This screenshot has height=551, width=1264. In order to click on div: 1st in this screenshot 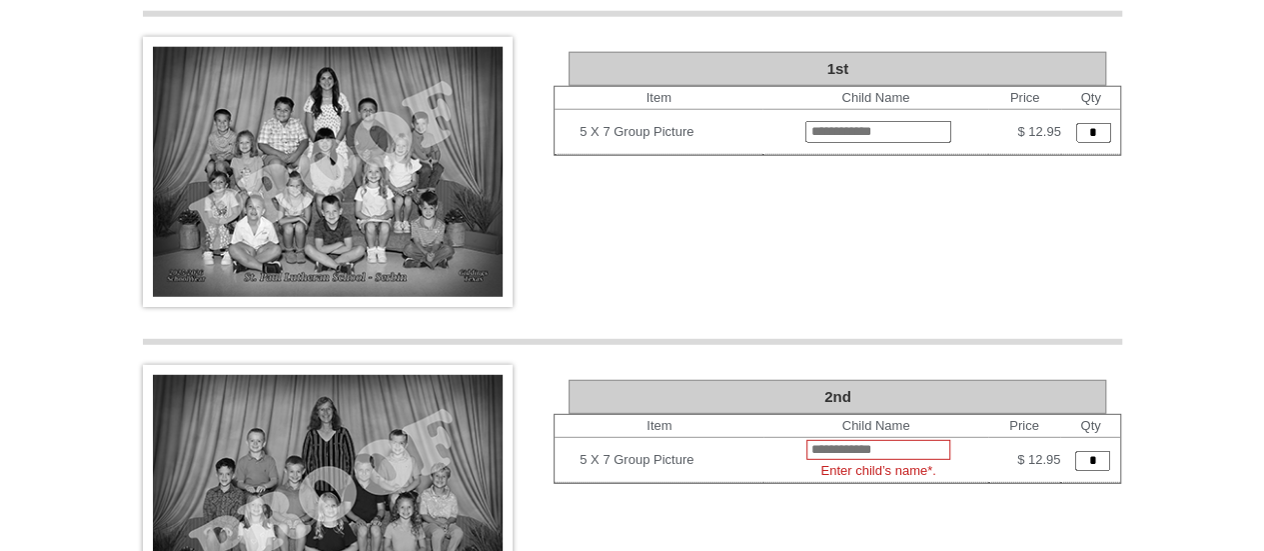, I will do `click(837, 69)`.